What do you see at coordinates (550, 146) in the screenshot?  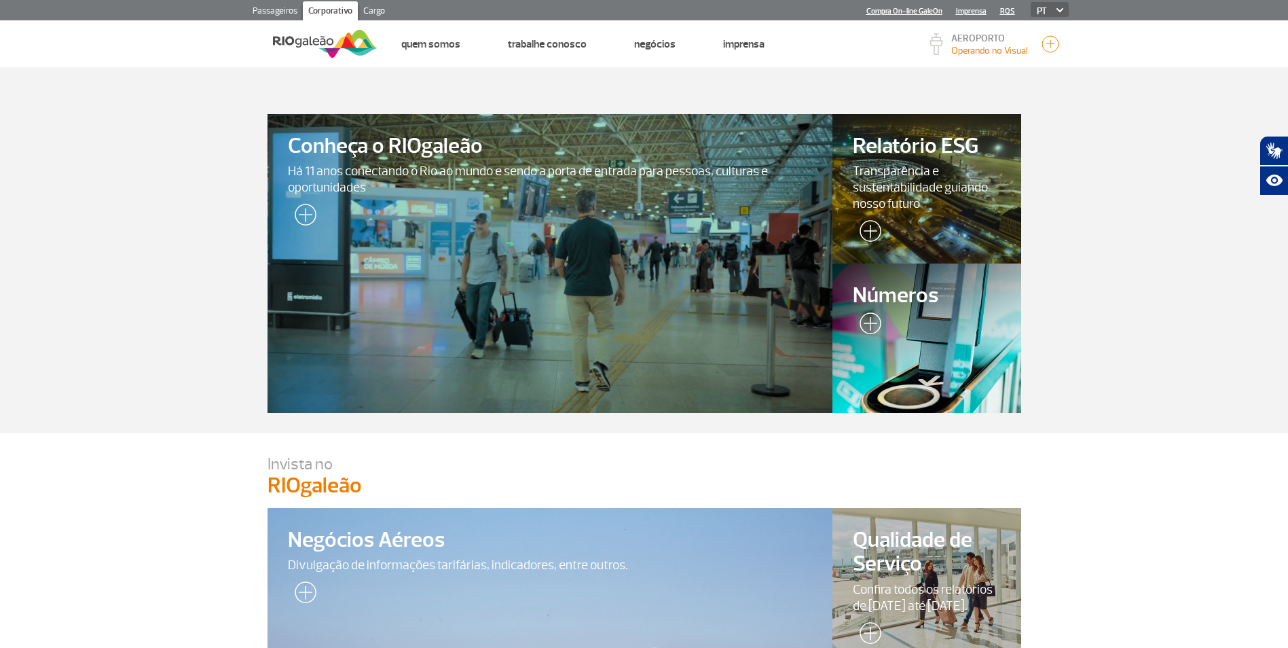 I see `span: Conheça o RIOgaleão` at bounding box center [550, 146].